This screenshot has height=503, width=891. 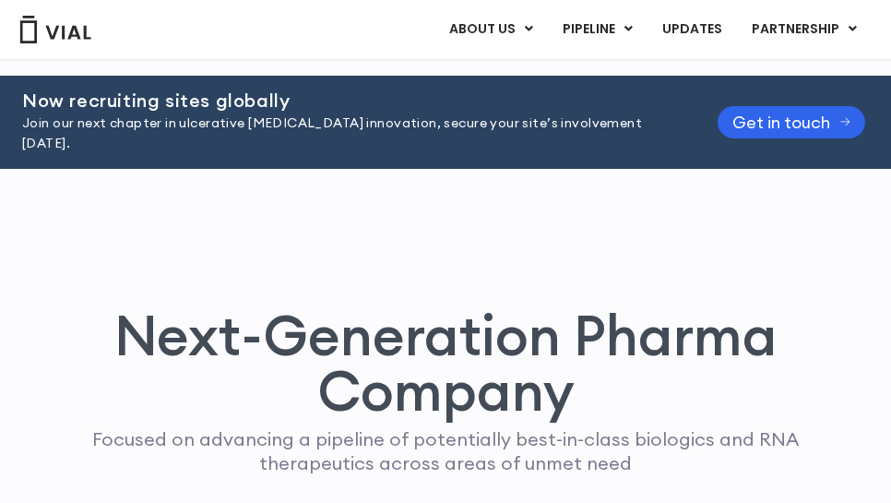 I want to click on a: Get in touch, so click(x=792, y=122).